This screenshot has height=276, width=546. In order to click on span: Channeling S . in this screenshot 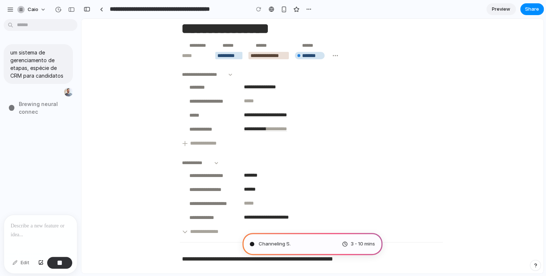, I will do `click(275, 244)`.